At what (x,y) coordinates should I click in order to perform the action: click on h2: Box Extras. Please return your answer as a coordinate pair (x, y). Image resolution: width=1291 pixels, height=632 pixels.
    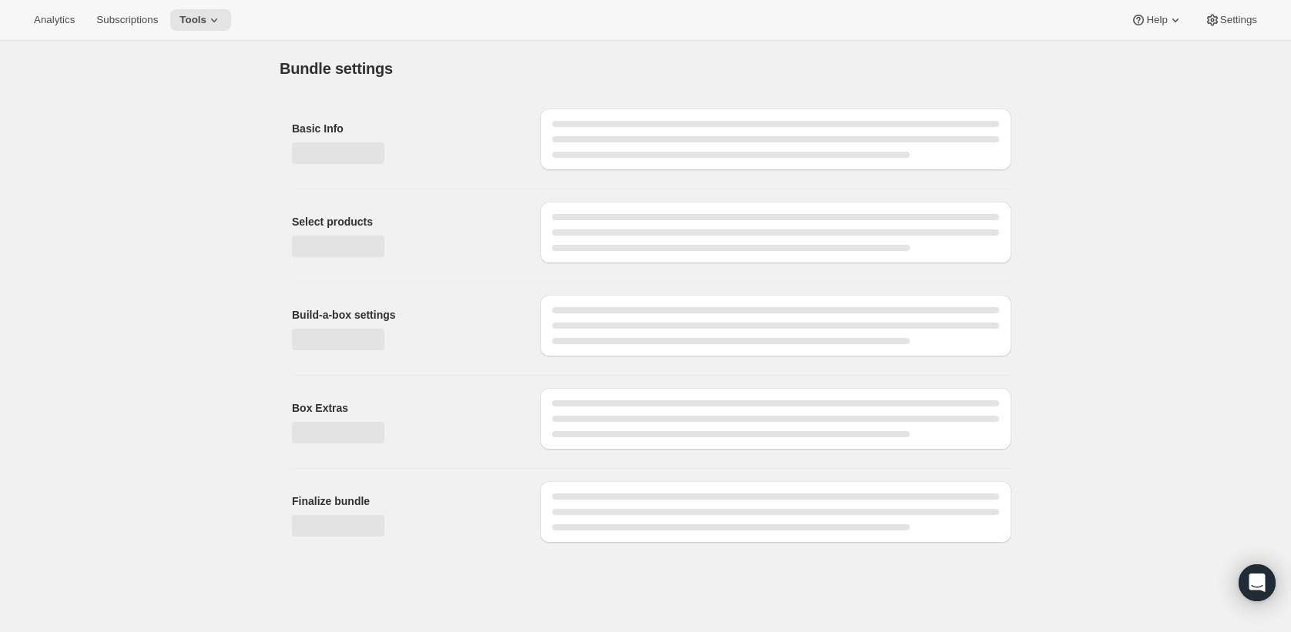
    Looking at the image, I should click on (404, 408).